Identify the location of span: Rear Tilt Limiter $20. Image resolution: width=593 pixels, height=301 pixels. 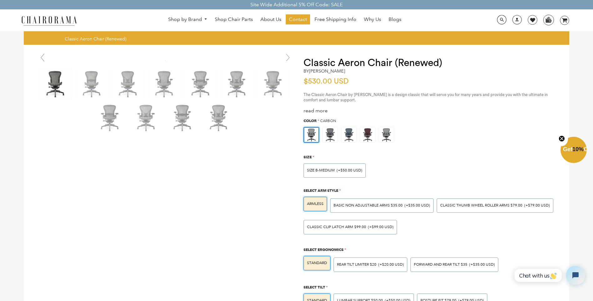
(357, 264).